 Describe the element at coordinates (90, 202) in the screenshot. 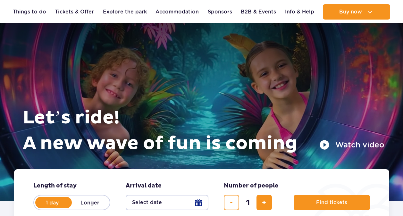

I see `label: Longer` at that location.